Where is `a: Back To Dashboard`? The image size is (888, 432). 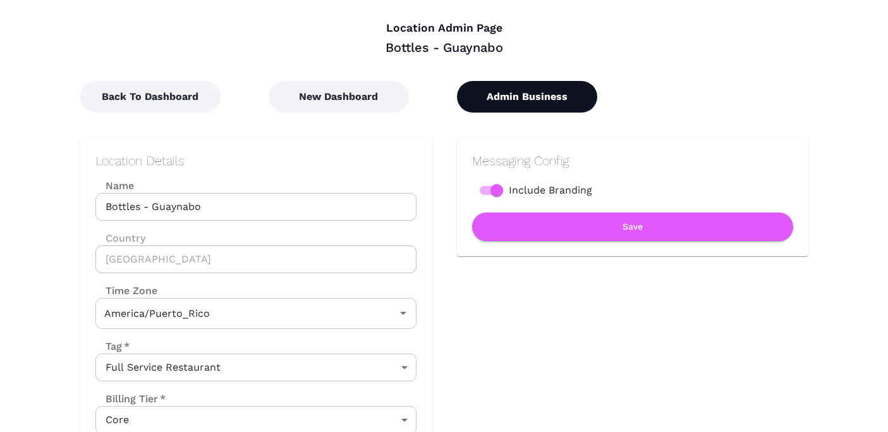 a: Back To Dashboard is located at coordinates (150, 96).